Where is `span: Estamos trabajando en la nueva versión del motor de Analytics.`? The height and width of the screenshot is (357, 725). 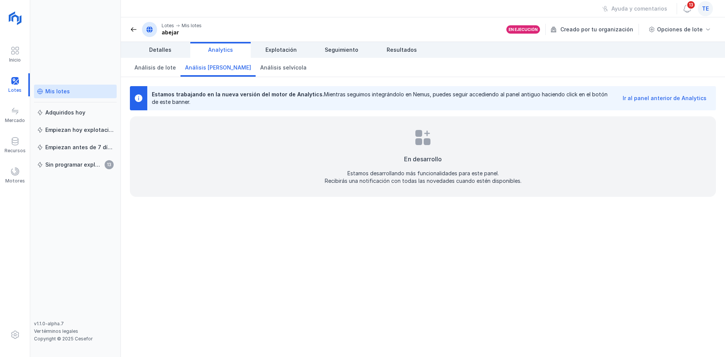
span: Estamos trabajando en la nueva versión del motor de Analytics. is located at coordinates (238, 94).